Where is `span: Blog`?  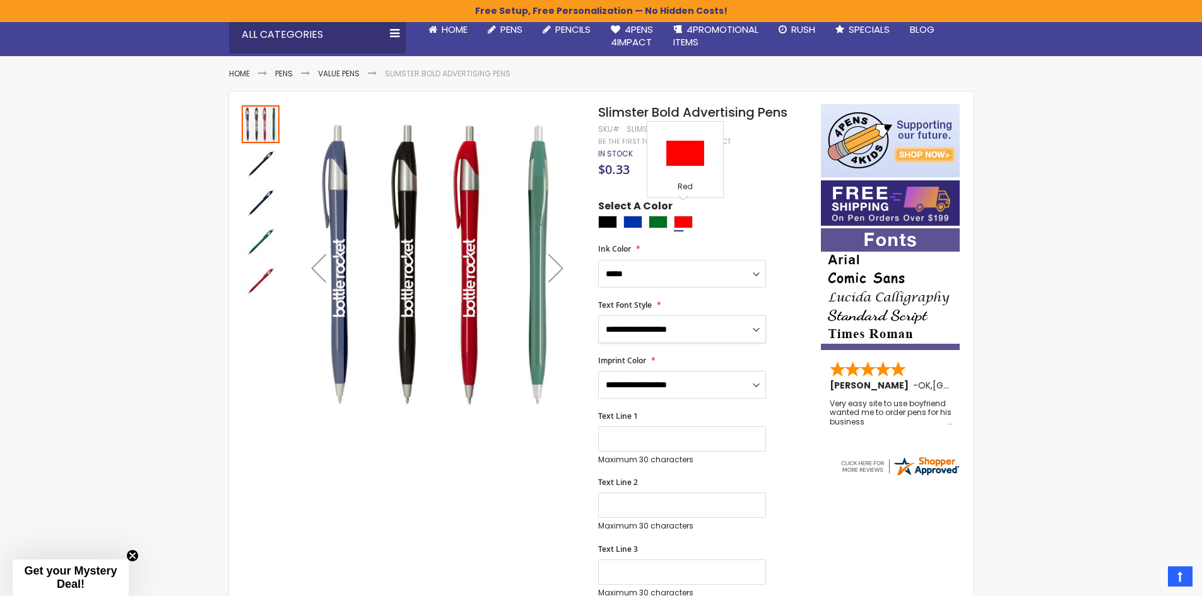 span: Blog is located at coordinates (922, 29).